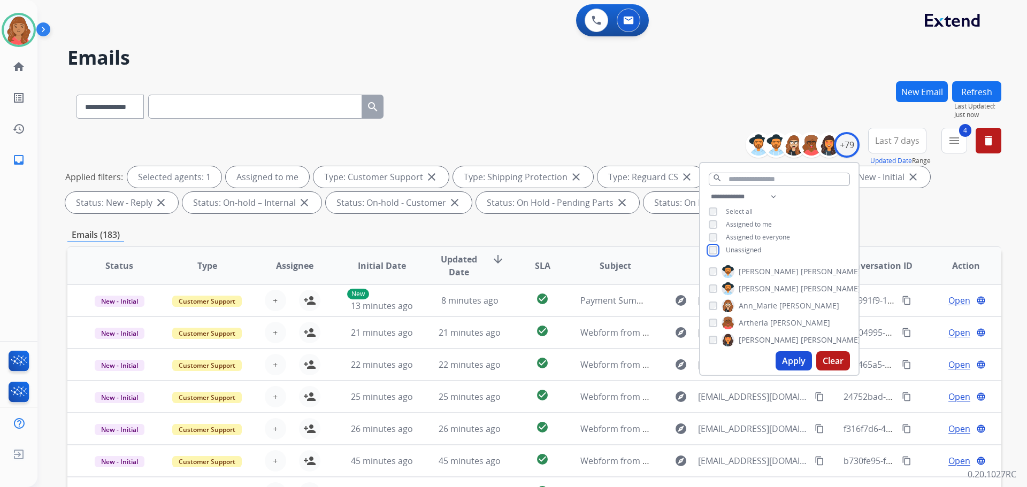 The width and height of the screenshot is (1027, 487). I want to click on button: 4, so click(954, 141).